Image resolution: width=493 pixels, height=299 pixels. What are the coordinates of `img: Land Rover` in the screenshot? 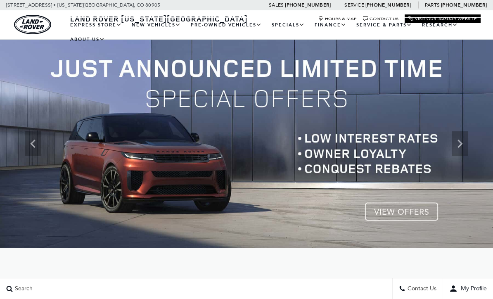 It's located at (33, 24).